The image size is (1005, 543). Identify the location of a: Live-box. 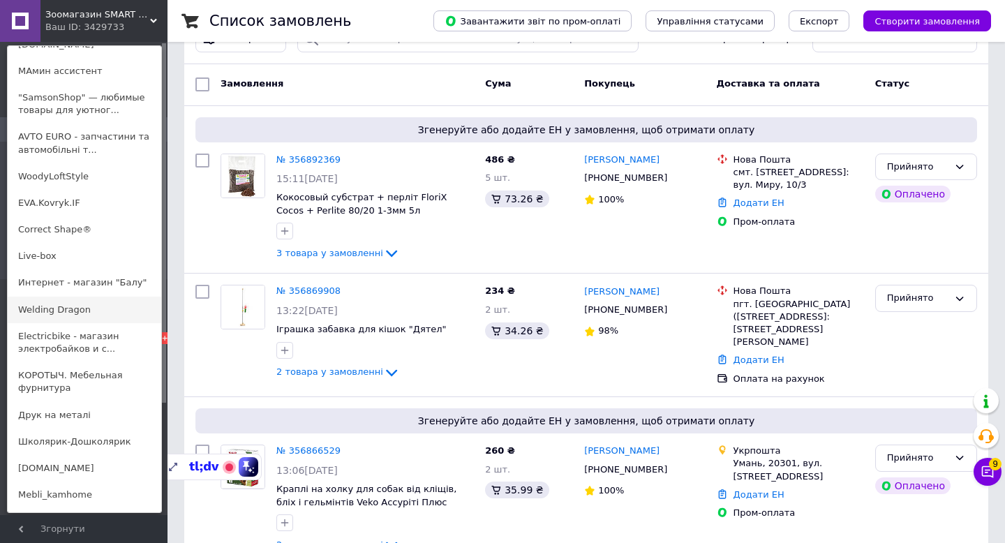
(84, 256).